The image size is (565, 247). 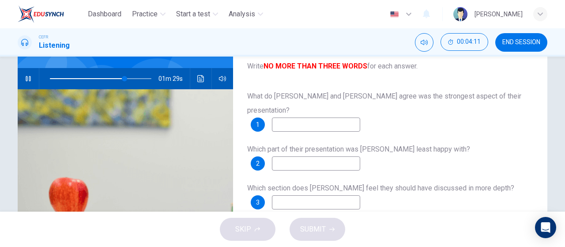 I want to click on b: NO MORE THAN THREE WORDS, so click(x=315, y=66).